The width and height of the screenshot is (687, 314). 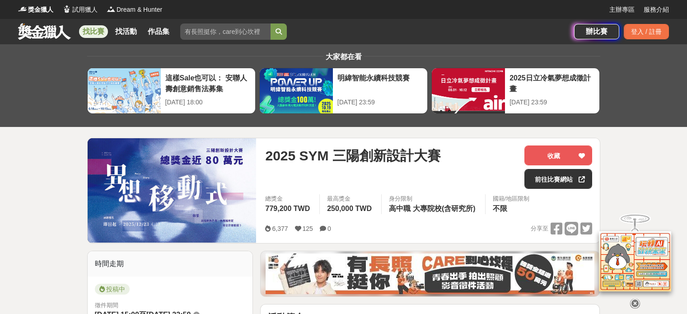 I want to click on span: 大專院校(含研究所), so click(x=444, y=208).